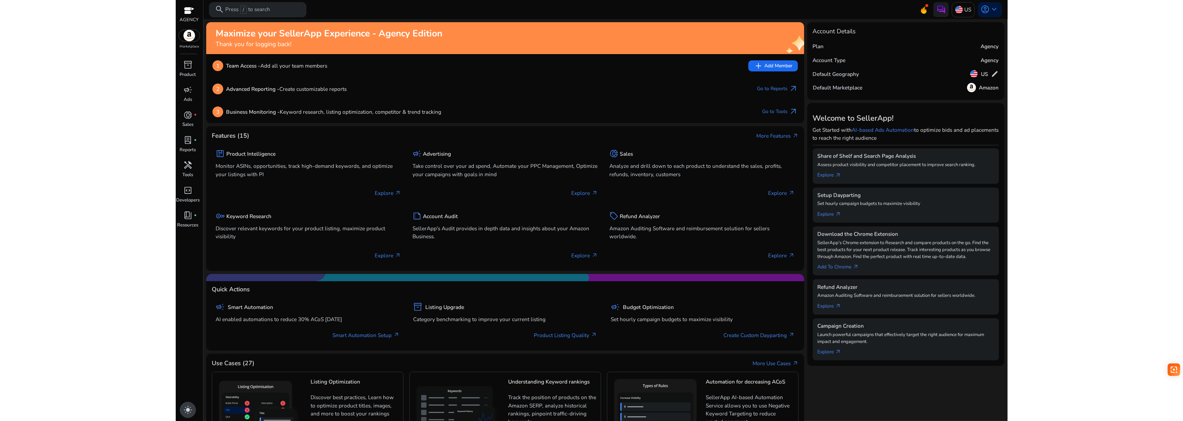  Describe the element at coordinates (837, 88) in the screenshot. I see `h5: Default Marketplace` at that location.